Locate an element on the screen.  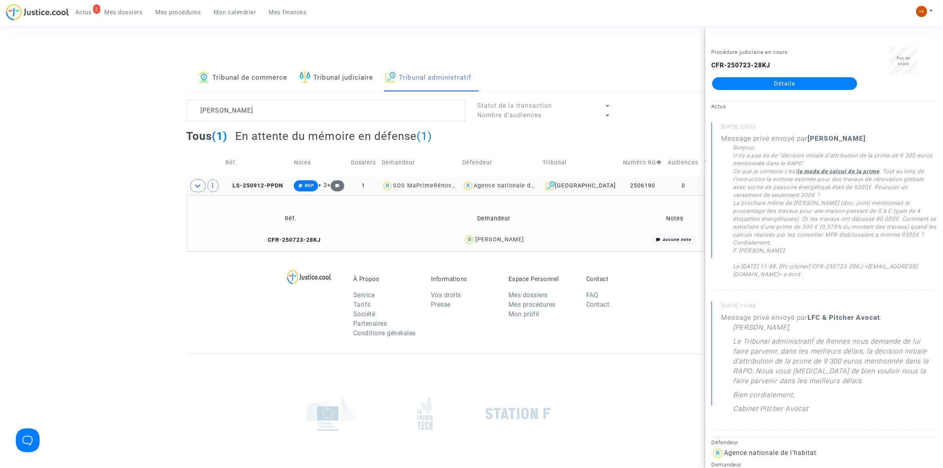
small: Actus is located at coordinates (719, 106).